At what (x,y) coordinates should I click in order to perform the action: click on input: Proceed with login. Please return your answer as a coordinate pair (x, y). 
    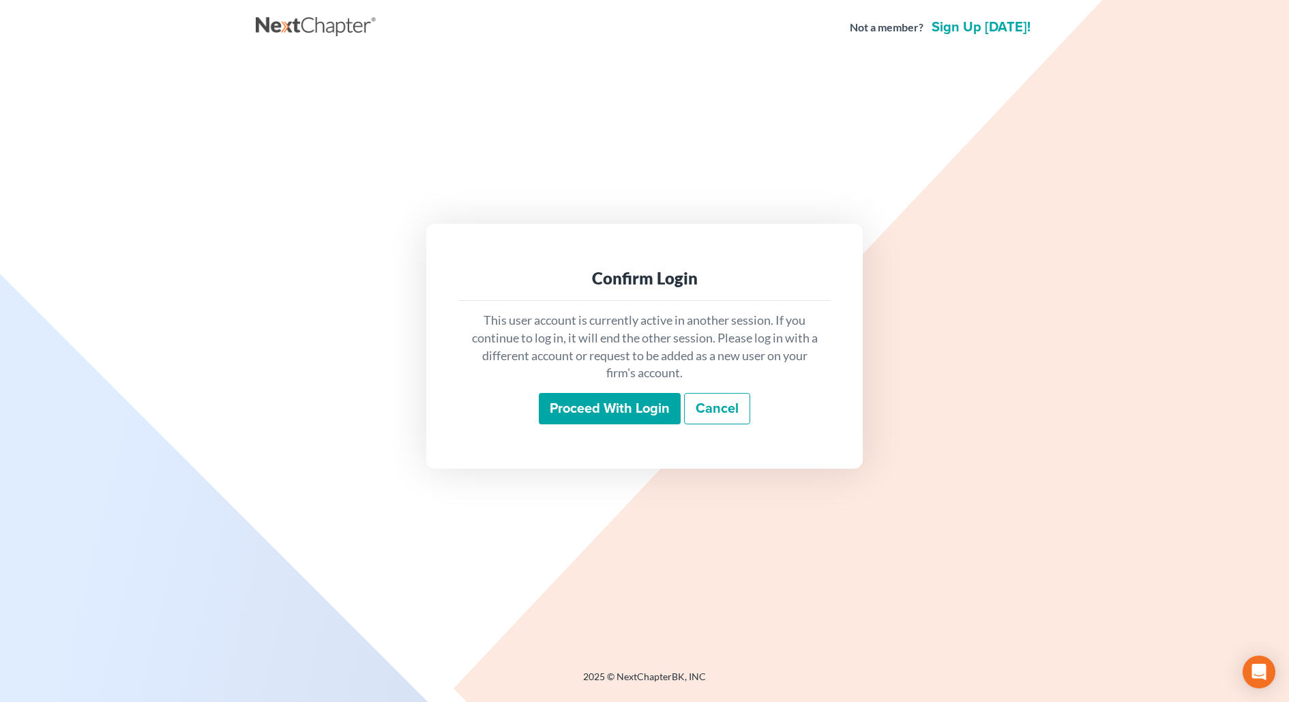
    Looking at the image, I should click on (610, 408).